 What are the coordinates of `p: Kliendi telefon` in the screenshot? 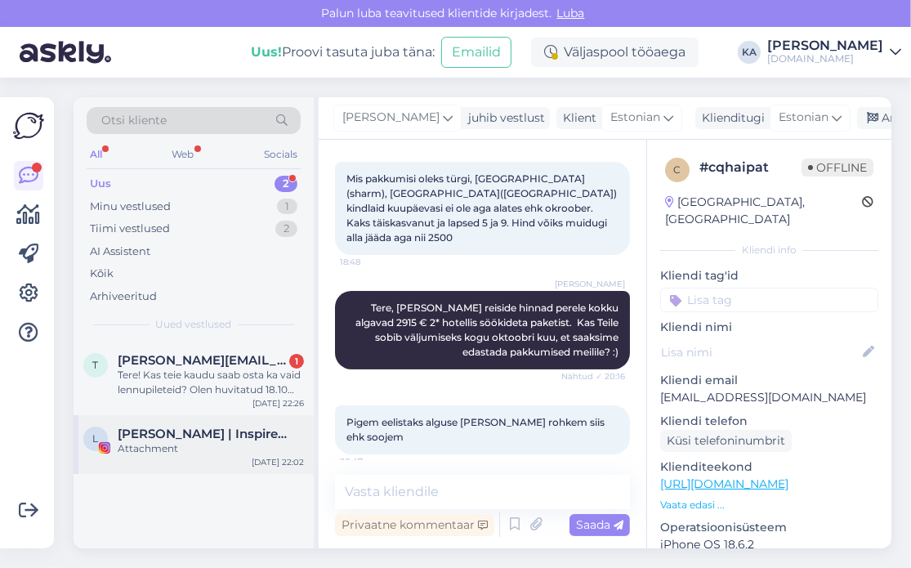 It's located at (769, 421).